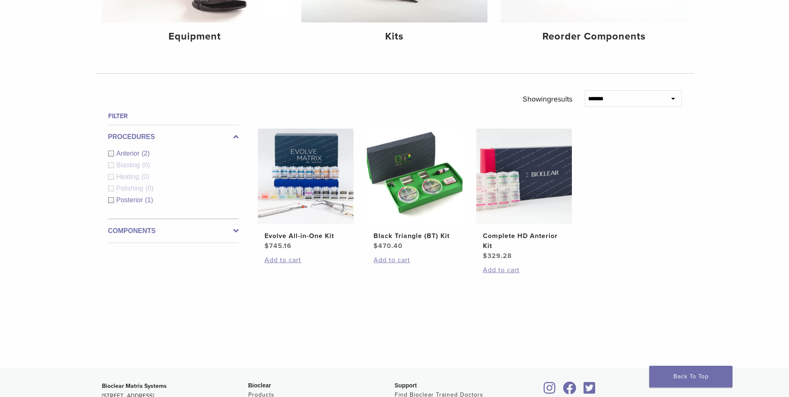 This screenshot has height=397, width=789. I want to click on h2: Complete HD Anterior Kit, so click(524, 241).